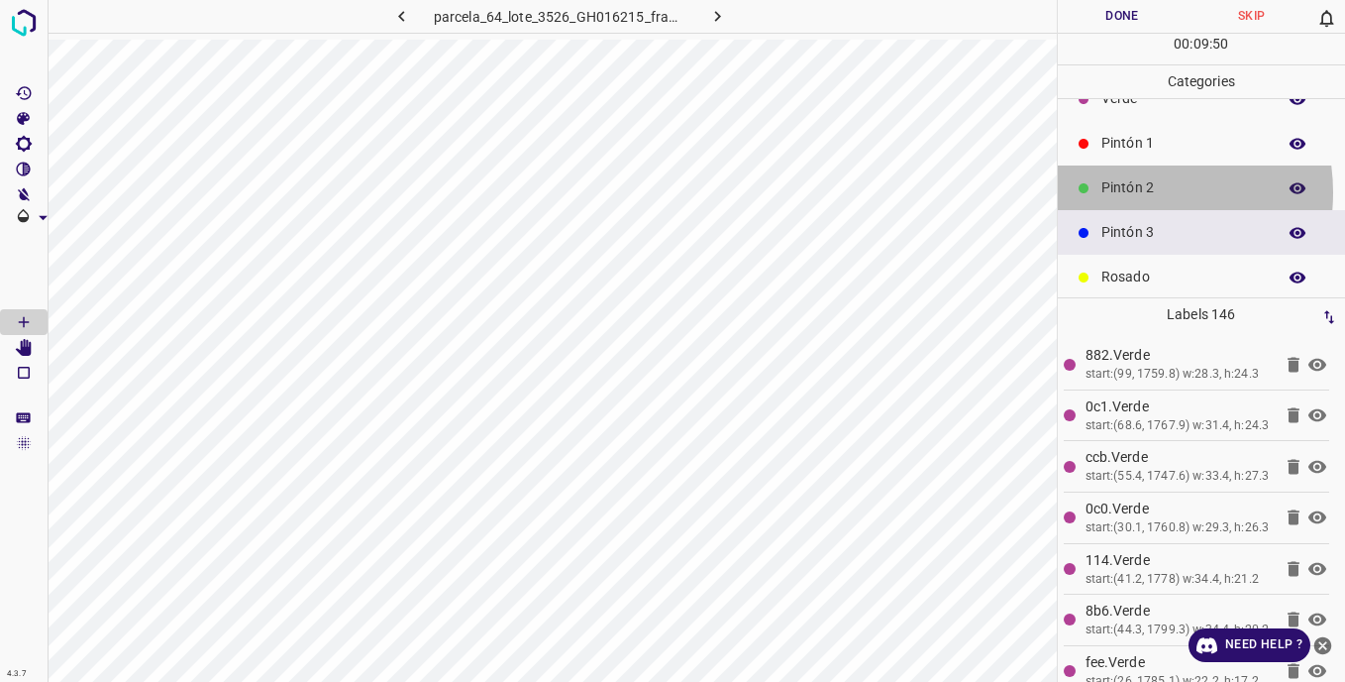 The width and height of the screenshot is (1345, 682). What do you see at coordinates (1179, 355) in the screenshot?
I see `p: 882.Verde` at bounding box center [1179, 355].